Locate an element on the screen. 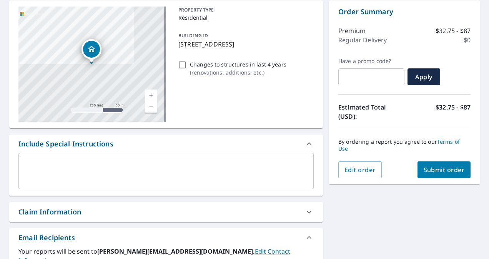 This screenshot has height=259, width=489. p: Order Summary is located at coordinates (404, 12).